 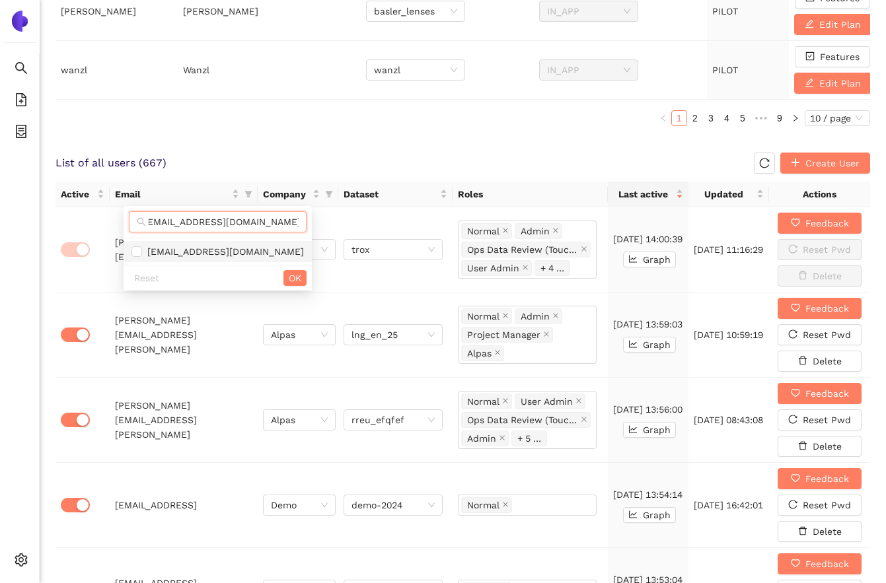 What do you see at coordinates (21, 562) in the screenshot?
I see `span: setting` at bounding box center [21, 562].